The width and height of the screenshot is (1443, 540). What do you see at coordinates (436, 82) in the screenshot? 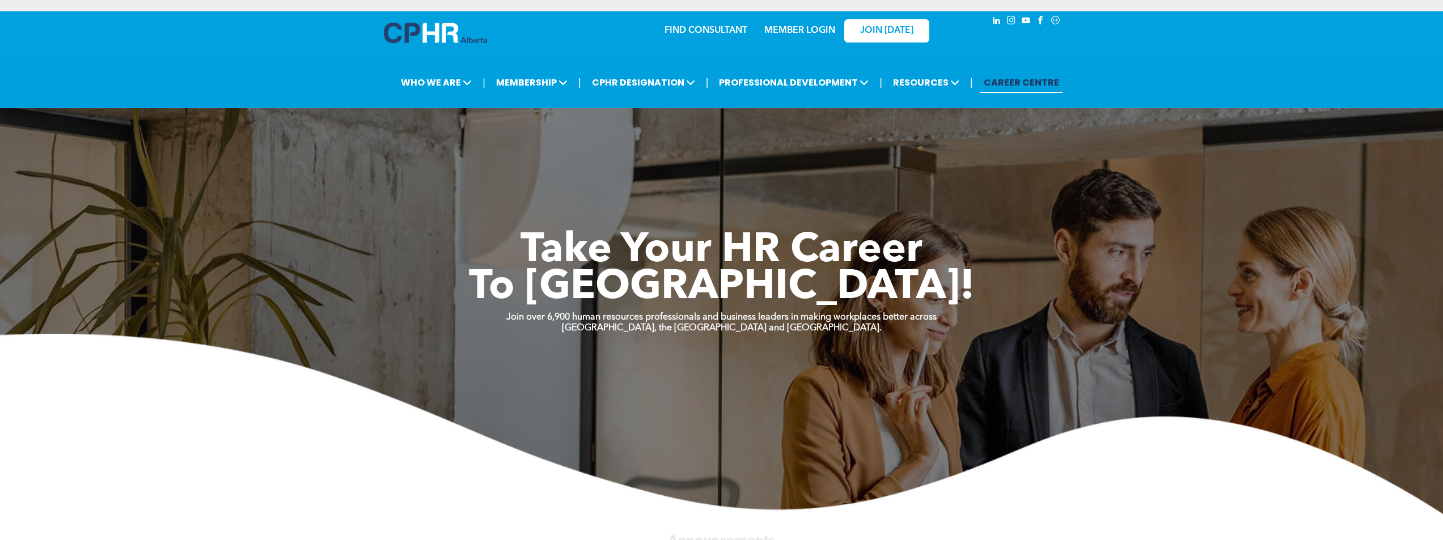
I see `span: WHO WE ARE` at bounding box center [436, 82].